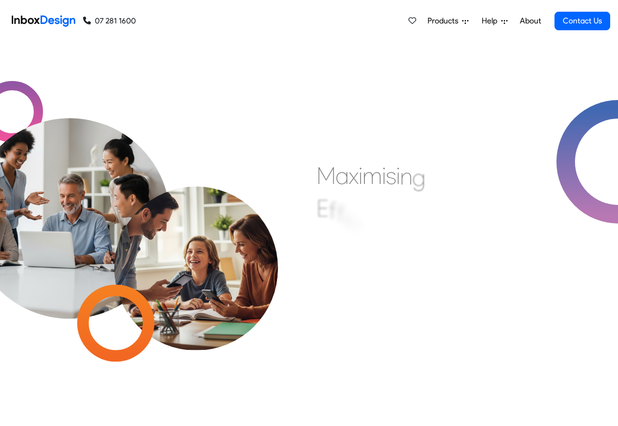 The height and width of the screenshot is (426, 618). I want to click on a: 07 281 1600, so click(109, 21).